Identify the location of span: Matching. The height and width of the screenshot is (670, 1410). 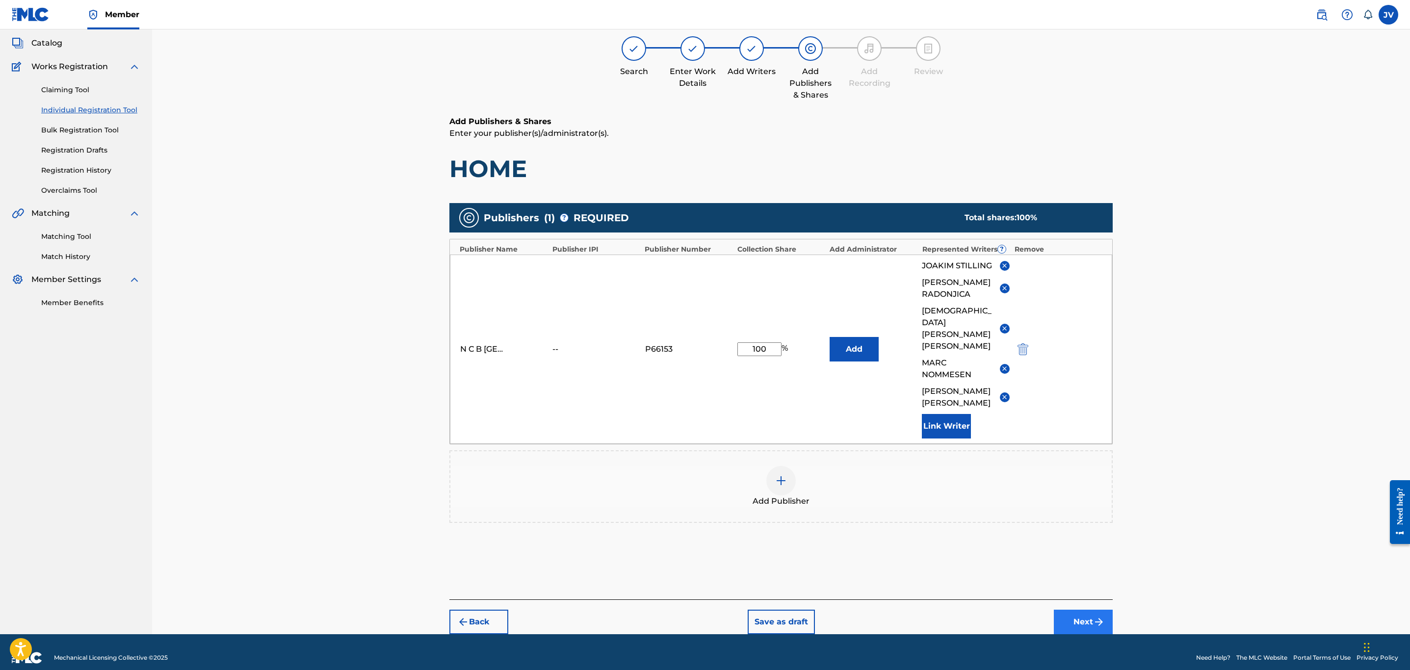
(51, 213).